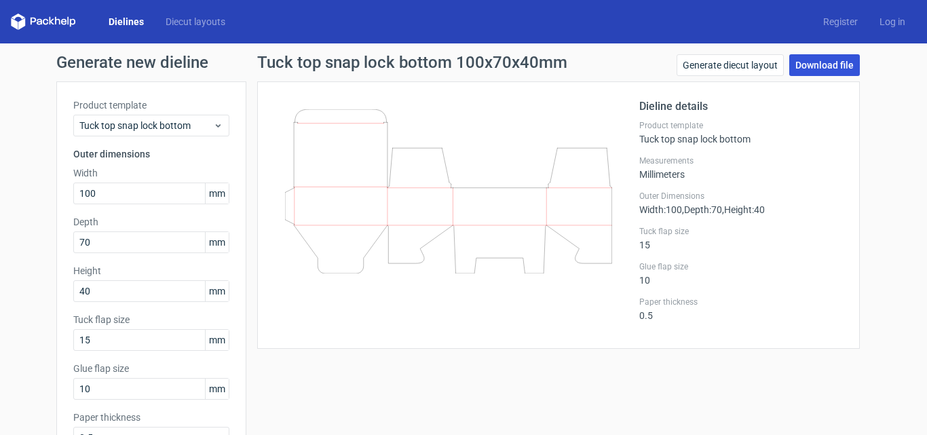 The width and height of the screenshot is (927, 435). Describe the element at coordinates (151, 154) in the screenshot. I see `h3: Outer dimensions` at that location.